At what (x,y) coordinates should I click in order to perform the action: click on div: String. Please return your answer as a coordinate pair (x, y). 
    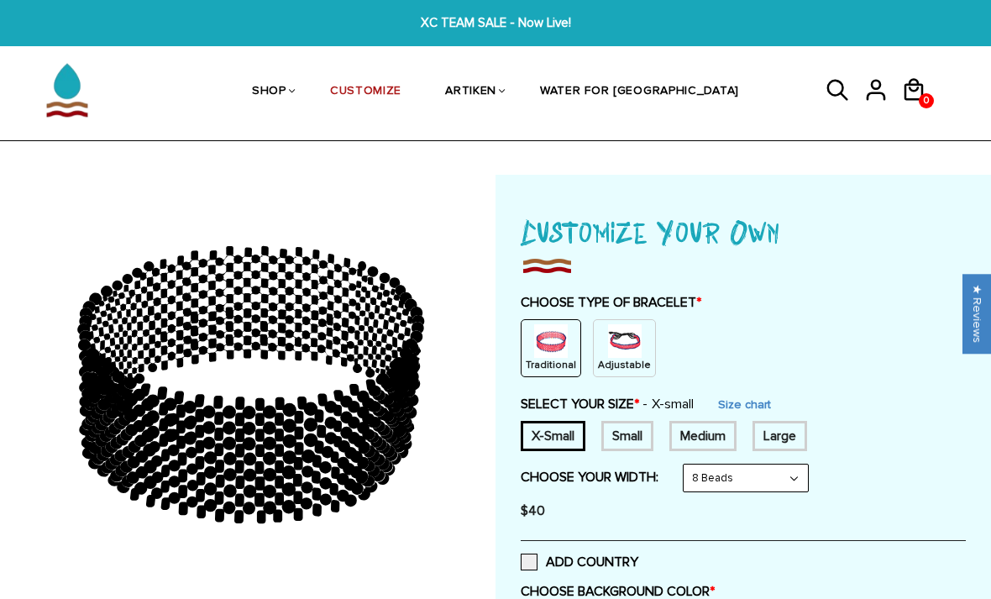
    Looking at the image, I should click on (624, 348).